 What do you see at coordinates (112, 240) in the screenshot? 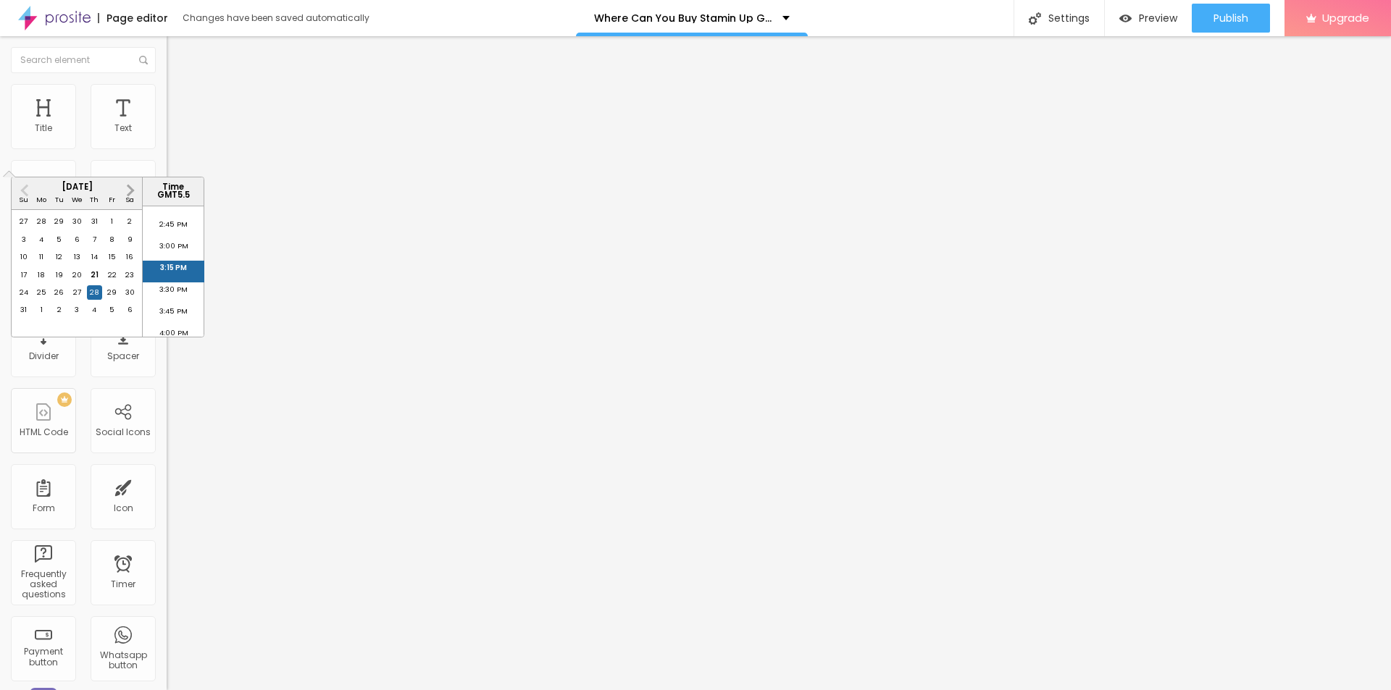
I see `div: Choose Friday, August 8th, 2025` at bounding box center [112, 240].